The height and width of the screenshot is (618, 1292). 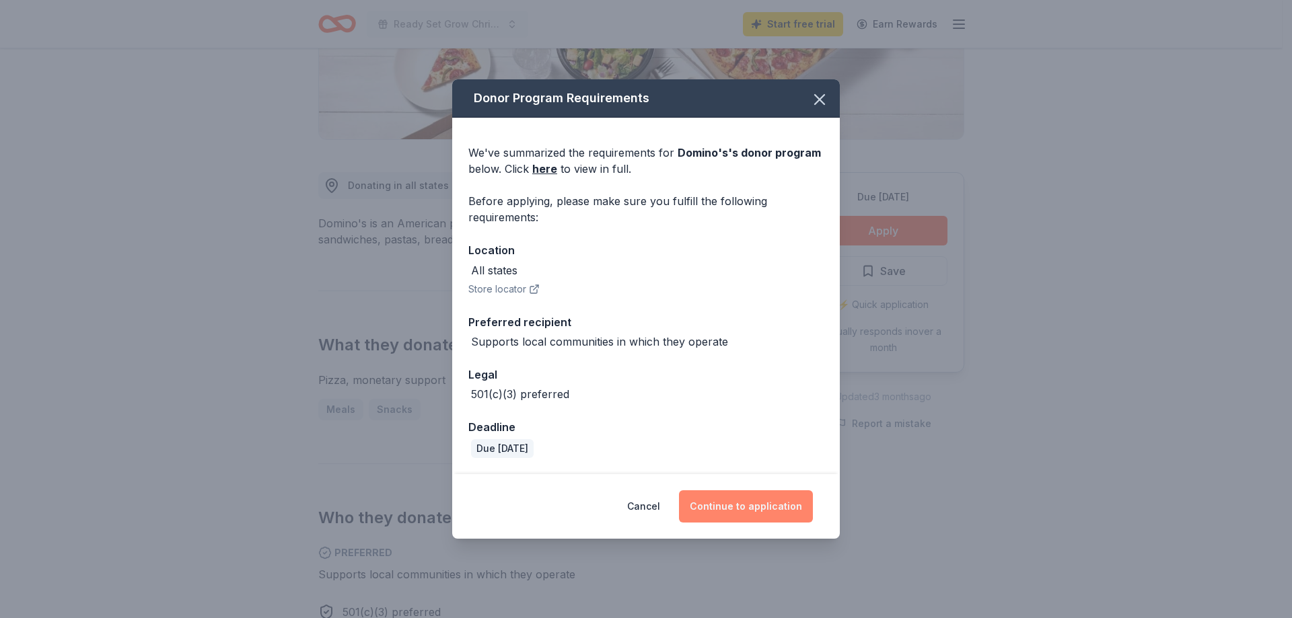 I want to click on div: Legal, so click(x=646, y=375).